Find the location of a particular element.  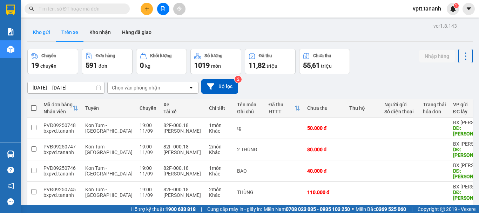

button: Số lượng1019món is located at coordinates (216, 61).